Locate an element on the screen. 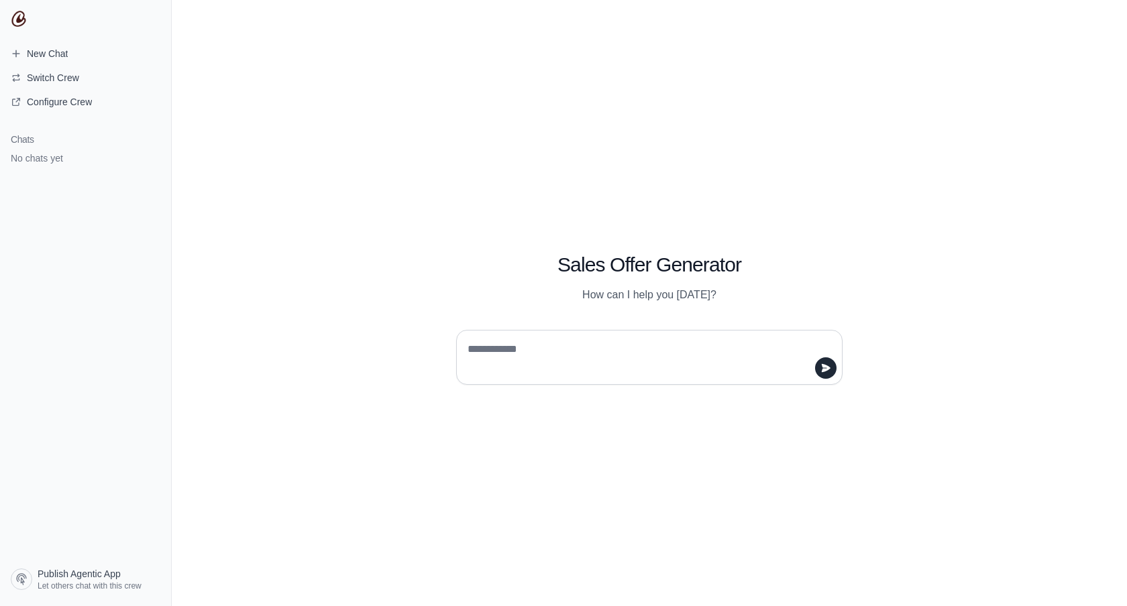  span: New Chat is located at coordinates (47, 54).